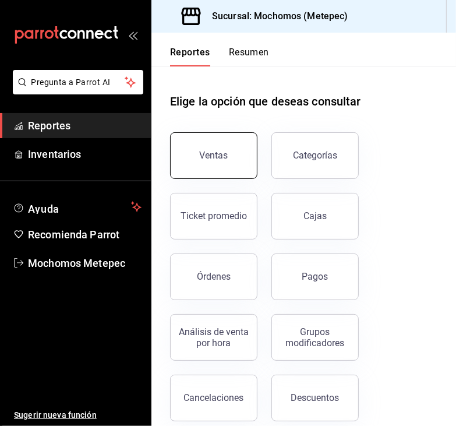  Describe the element at coordinates (78, 82) in the screenshot. I see `button: Pregunta a Parrot AI` at that location.